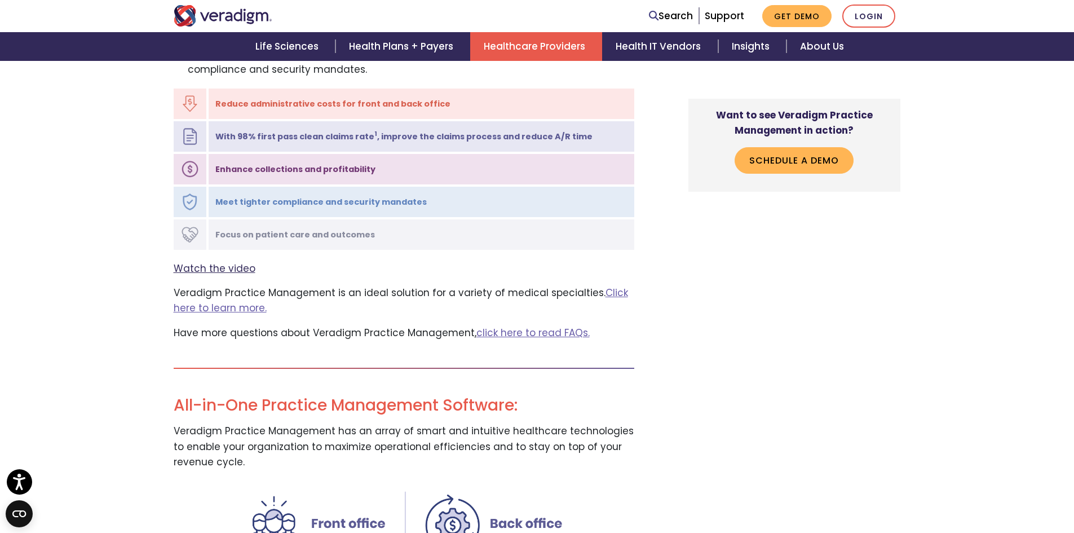 The image size is (1074, 533). Describe the element at coordinates (404, 447) in the screenshot. I see `p: Veradigm Practice Management has an array of smart and intuitive healthcare technologies to enabl...` at that location.